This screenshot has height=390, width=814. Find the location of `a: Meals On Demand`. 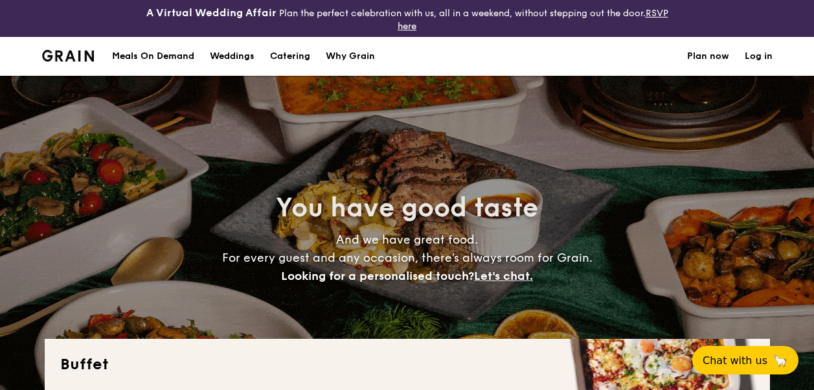

a: Meals On Demand is located at coordinates (153, 56).